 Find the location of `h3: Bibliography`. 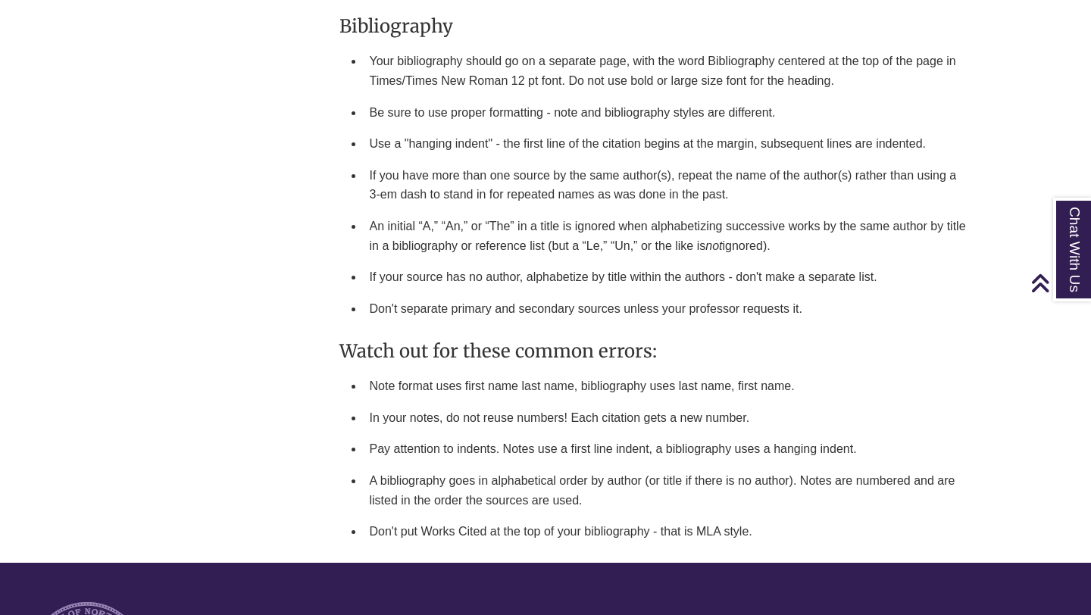

h3: Bibliography is located at coordinates (658, 26).